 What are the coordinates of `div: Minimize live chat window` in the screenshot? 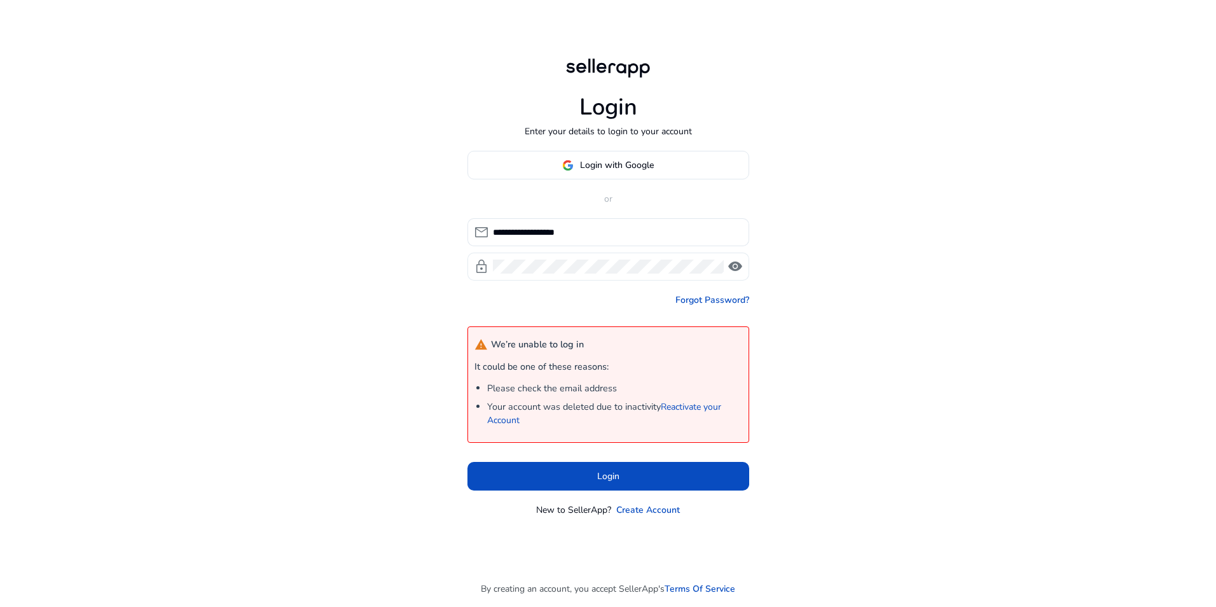 It's located at (224, 22).